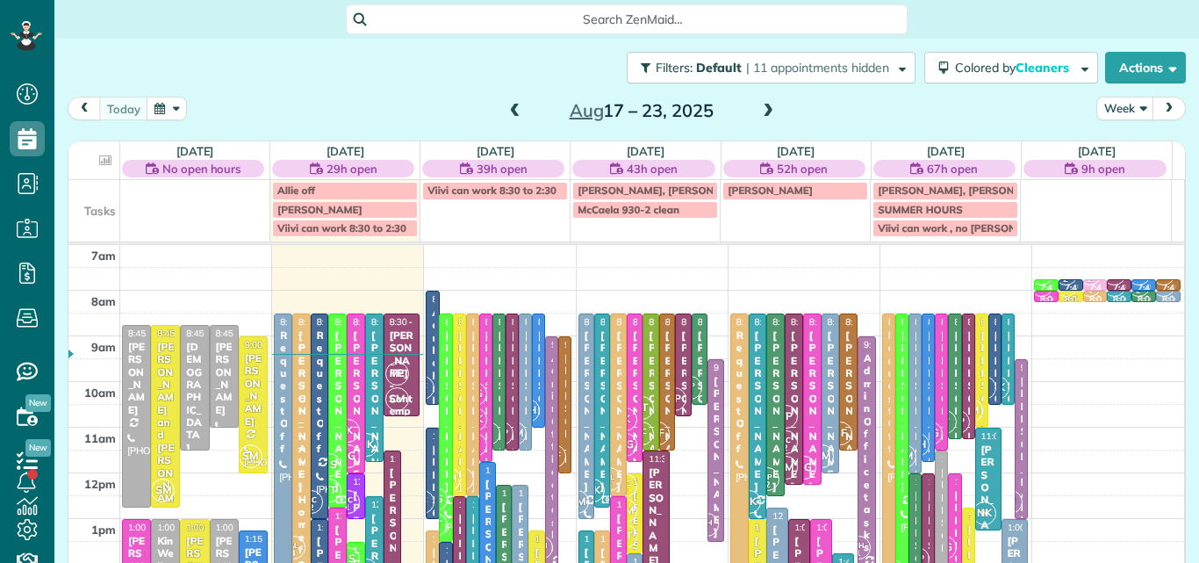 The image size is (1199, 563). Describe the element at coordinates (771, 68) in the screenshot. I see `button: Filters: Default | 11 appointments hidden` at that location.